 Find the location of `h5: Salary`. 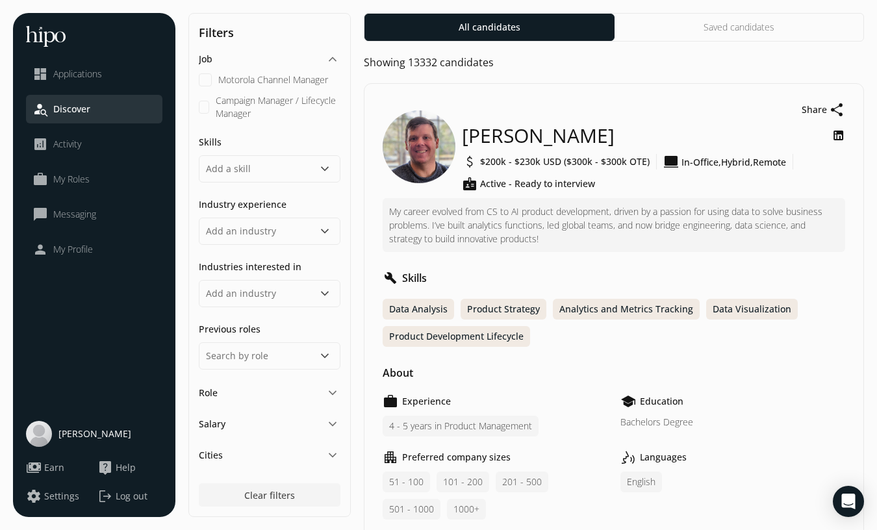

h5: Salary is located at coordinates (212, 424).